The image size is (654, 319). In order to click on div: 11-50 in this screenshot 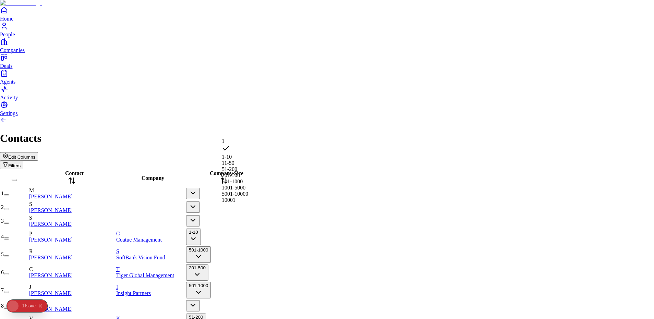, I will do `click(235, 163)`.